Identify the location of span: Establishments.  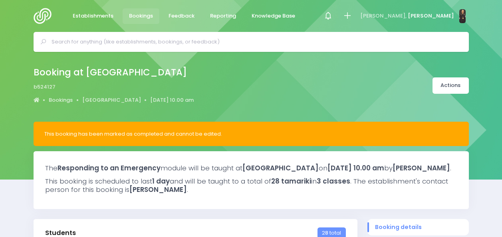
(93, 16).